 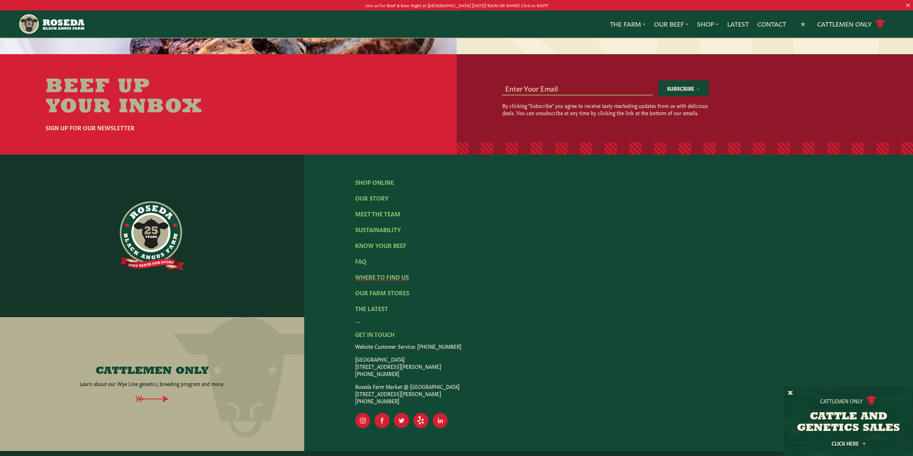 I want to click on a: Where To Find Us, so click(x=382, y=276).